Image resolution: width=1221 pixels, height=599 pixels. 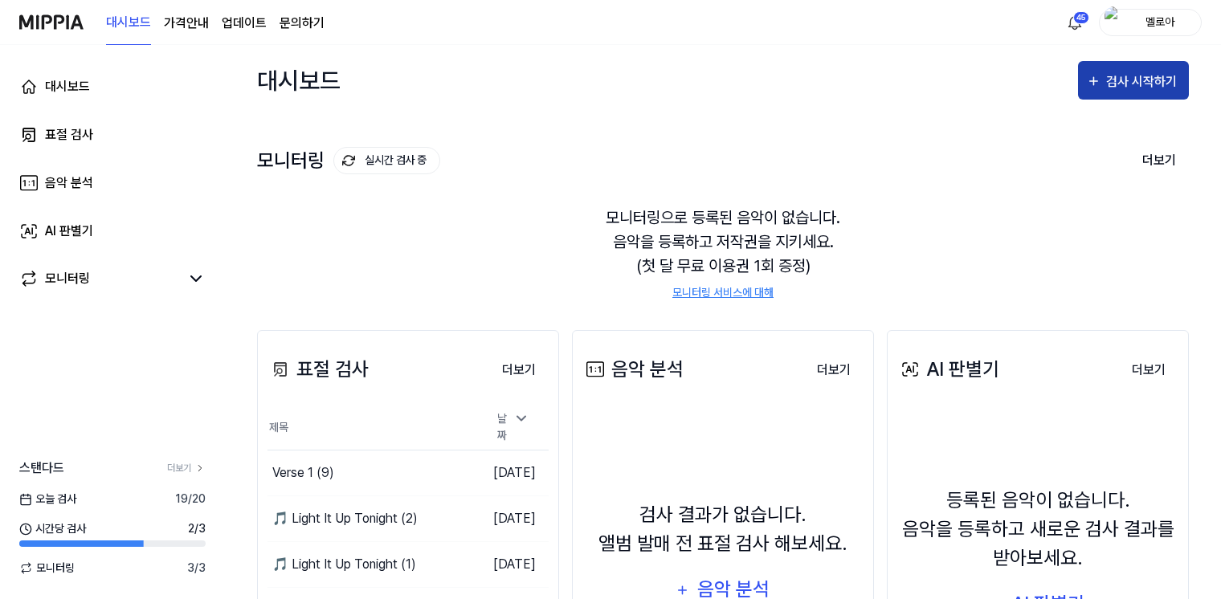 I want to click on a: 모니터링, so click(x=100, y=279).